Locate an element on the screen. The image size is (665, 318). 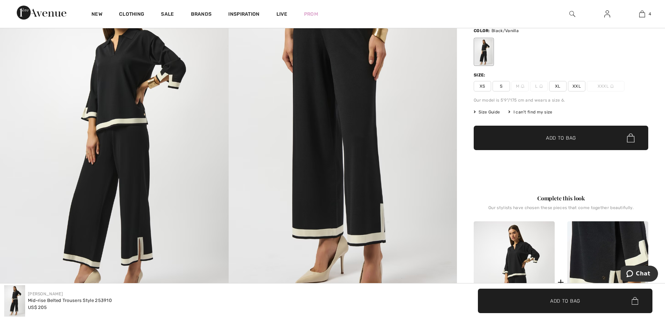
a: Brands is located at coordinates (201, 15).